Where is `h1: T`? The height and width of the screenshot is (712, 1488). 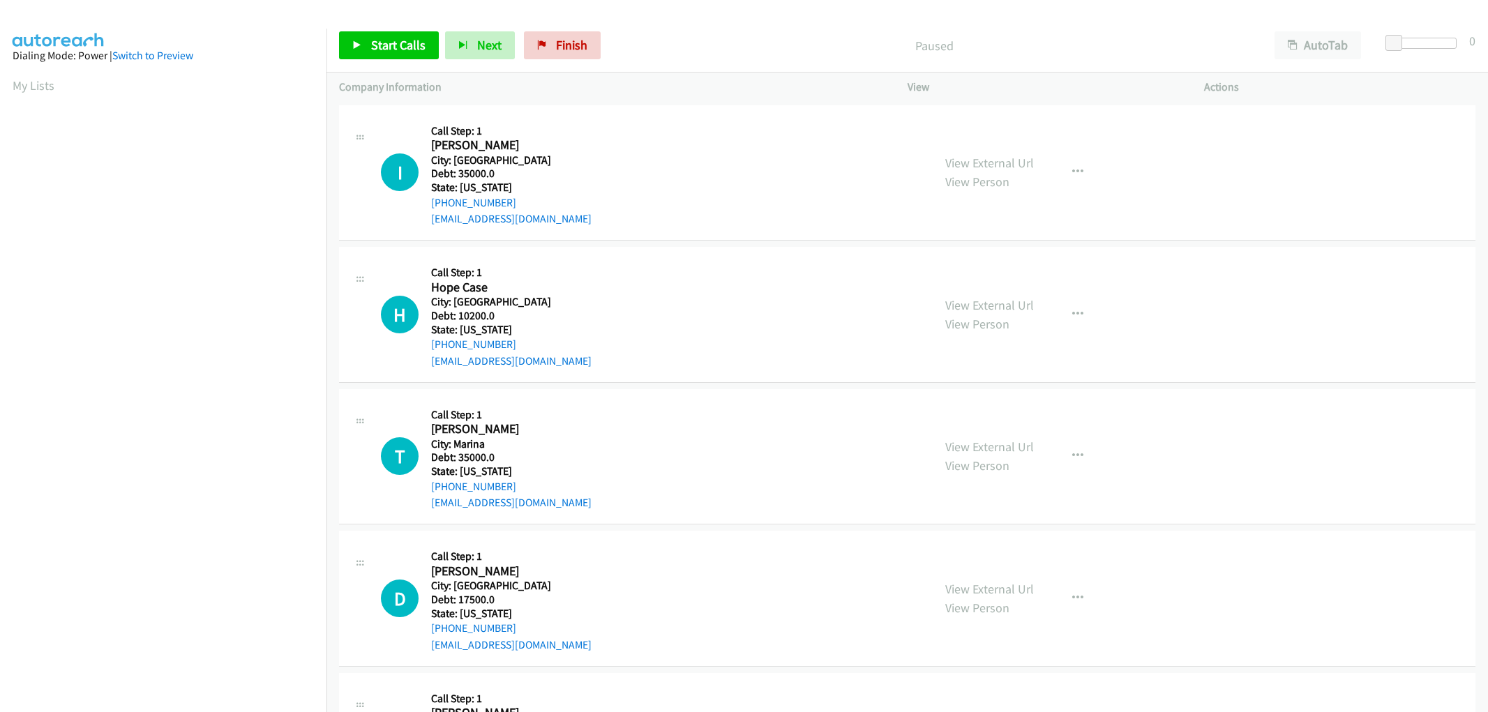
h1: T is located at coordinates (400, 456).